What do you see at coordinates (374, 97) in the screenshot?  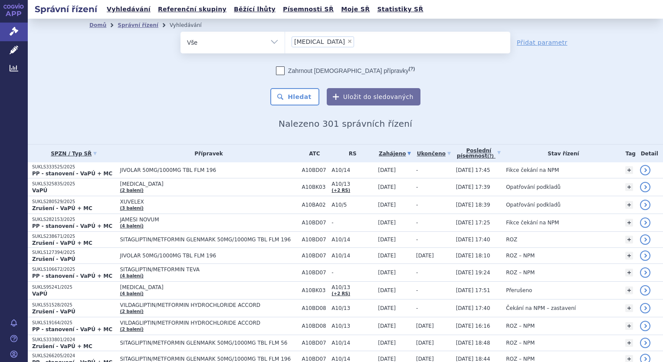 I see `button: Uložit do sledovaných` at bounding box center [374, 97].